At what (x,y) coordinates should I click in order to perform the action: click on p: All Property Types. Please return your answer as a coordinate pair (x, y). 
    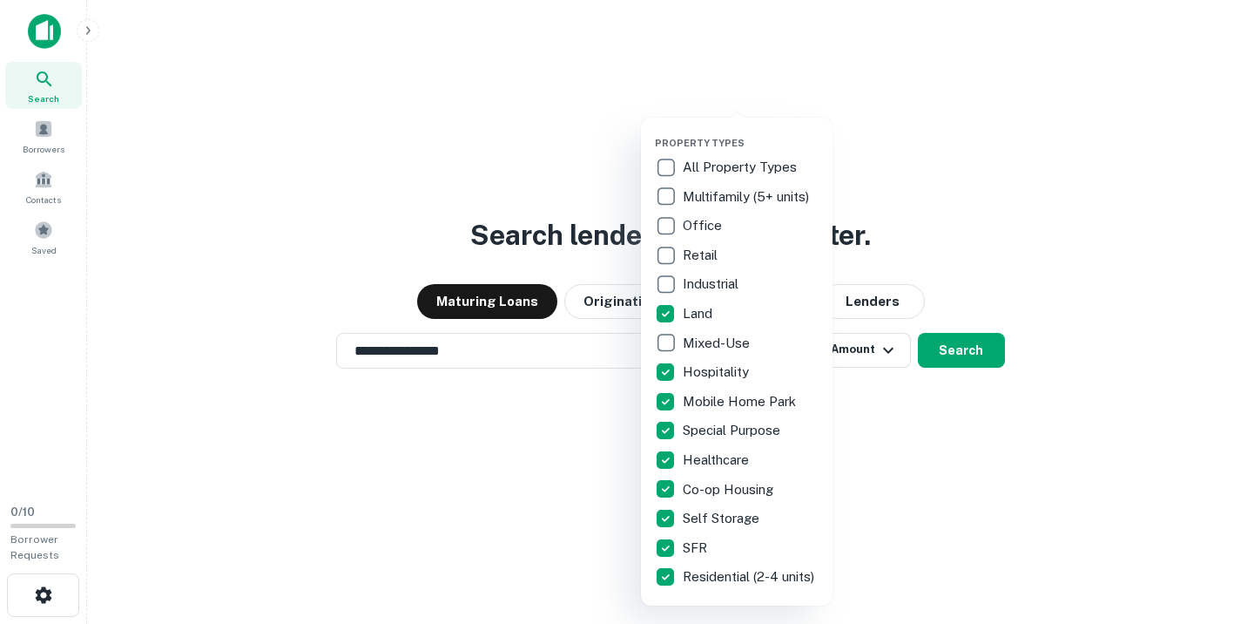
    Looking at the image, I should click on (741, 167).